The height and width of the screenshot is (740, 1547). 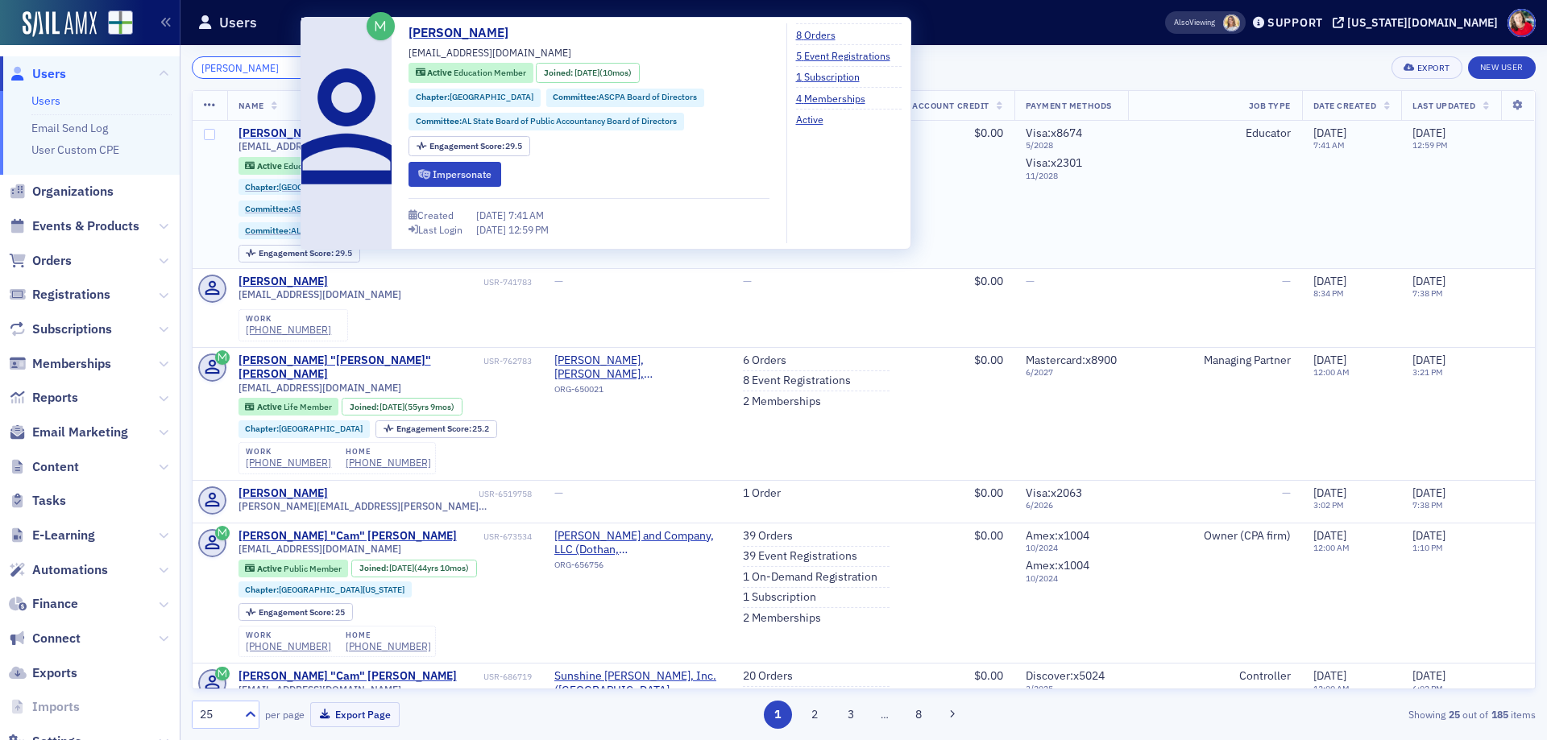 I want to click on span: E-Learning, so click(x=64, y=536).